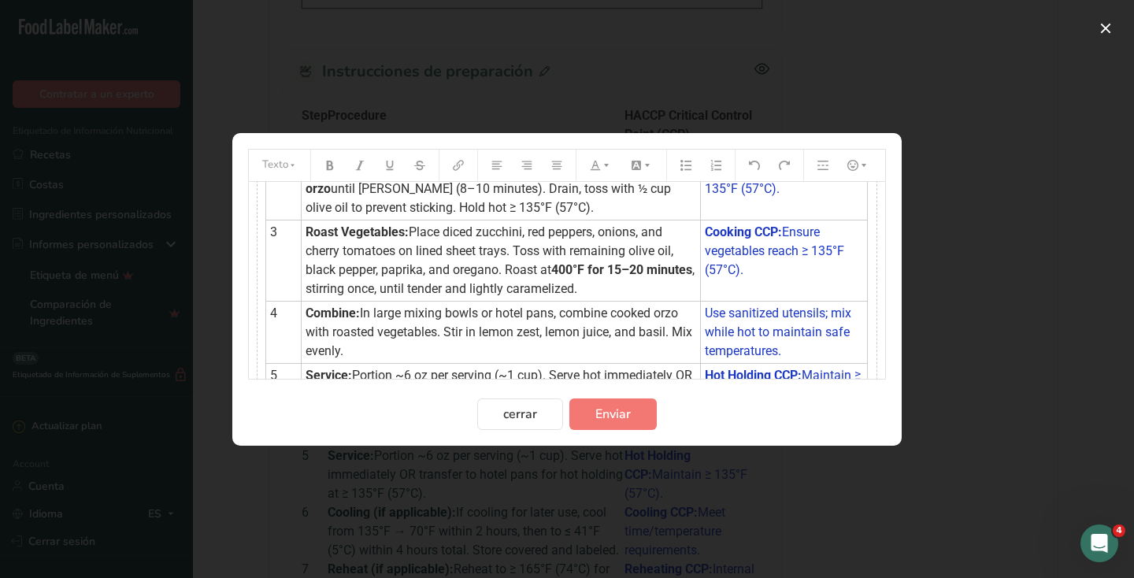 The image size is (1134, 578). Describe the element at coordinates (500, 384) in the screenshot. I see `span: Portion ~6 oz per serving (~1 cup). Serve hot immediately OR transfer to hotel pans for hot holdi...` at that location.